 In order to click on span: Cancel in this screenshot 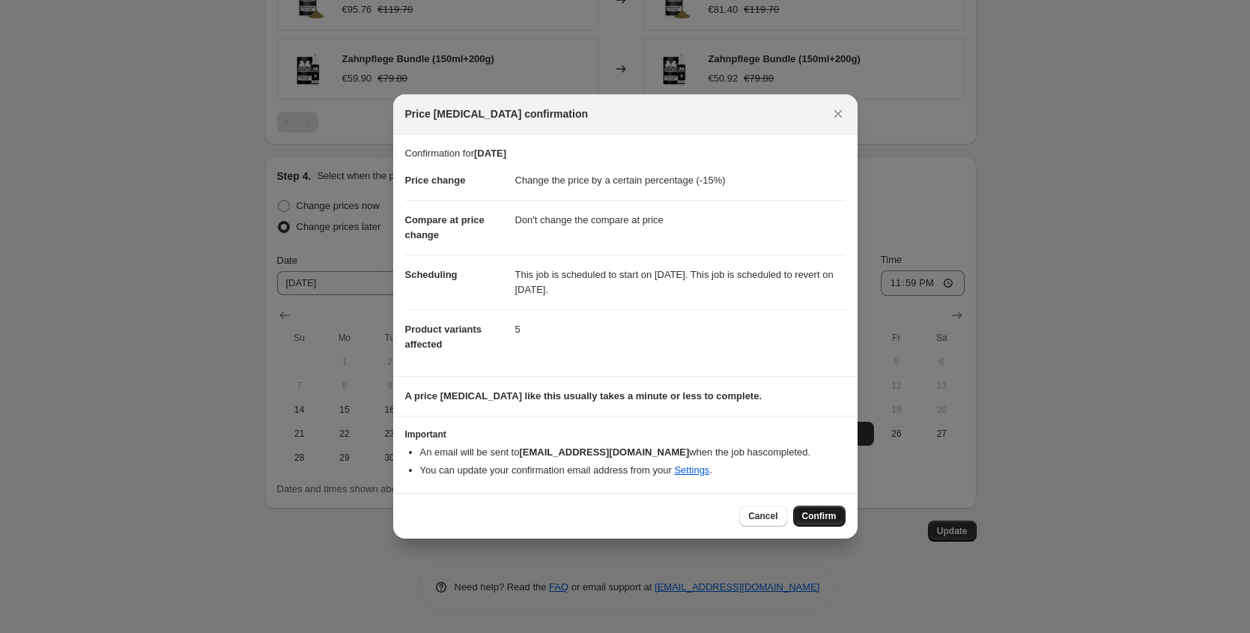, I will do `click(762, 516)`.